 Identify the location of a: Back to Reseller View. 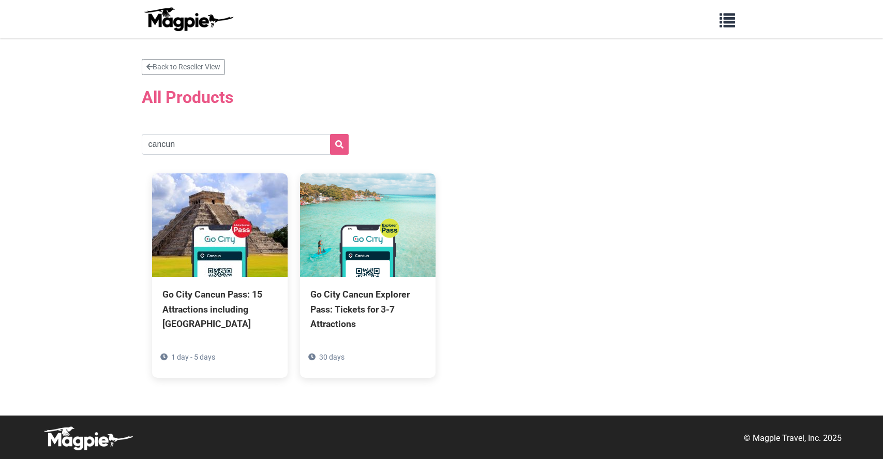
(183, 67).